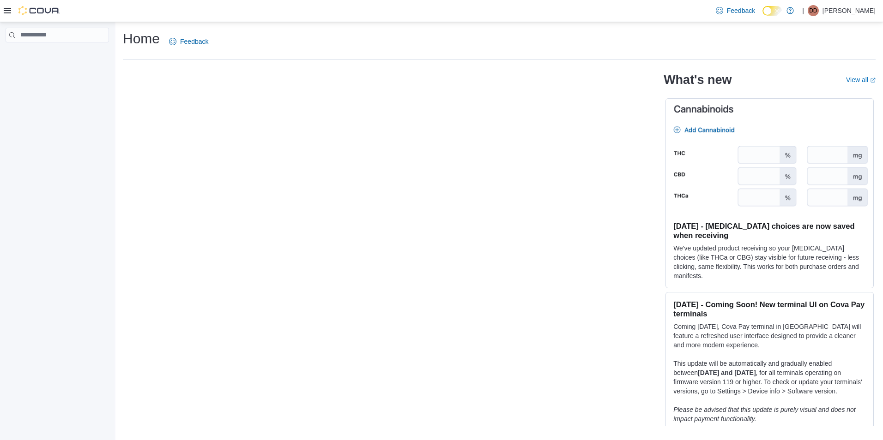  What do you see at coordinates (39, 11) in the screenshot?
I see `img: Cova` at bounding box center [39, 11].